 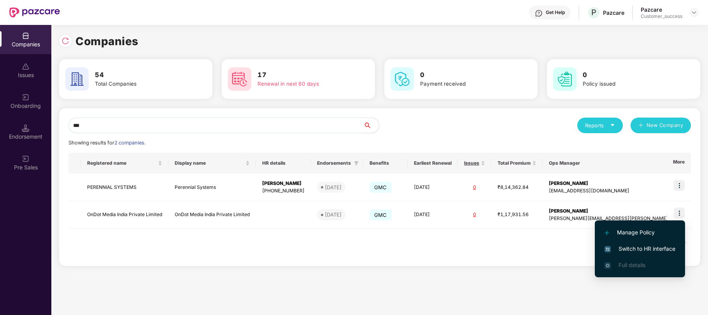 What do you see at coordinates (539, 13) in the screenshot?
I see `img: svg+xml;base64,PHN2ZyBpZD0iSGVscC0zMngzMiIgeG1sbnM9Imh0dHA6Ly93d3cudzMub3JnLzIwMDAvc3ZnIiB3aWR0aD...` at bounding box center [539, 13].